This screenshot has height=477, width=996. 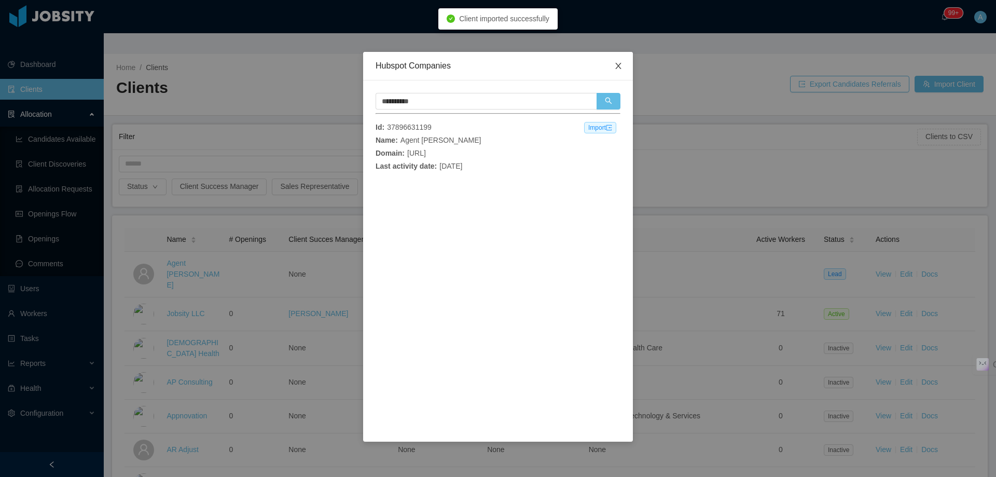 What do you see at coordinates (608, 101) in the screenshot?
I see `button: icon: search` at bounding box center [608, 101].